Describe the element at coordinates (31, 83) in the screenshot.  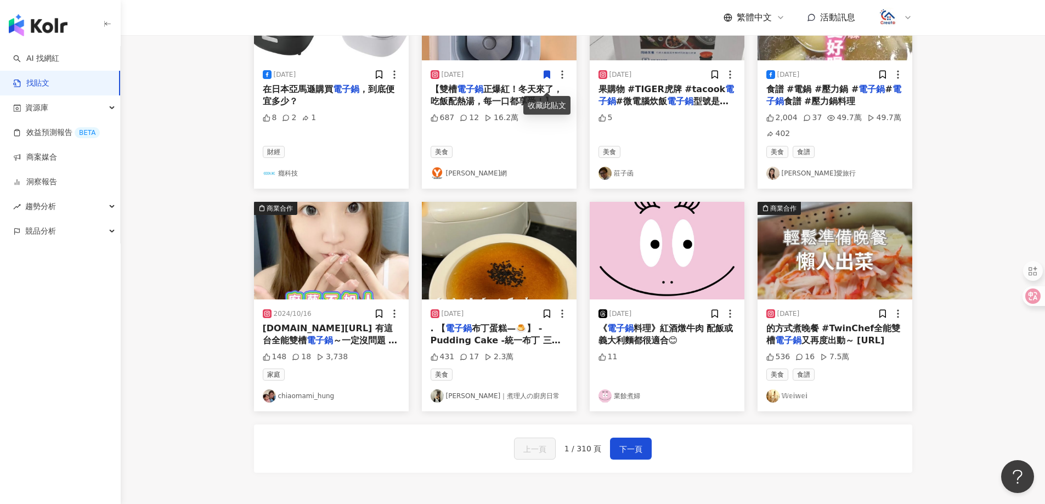
I see `a: 找貼文` at that location.